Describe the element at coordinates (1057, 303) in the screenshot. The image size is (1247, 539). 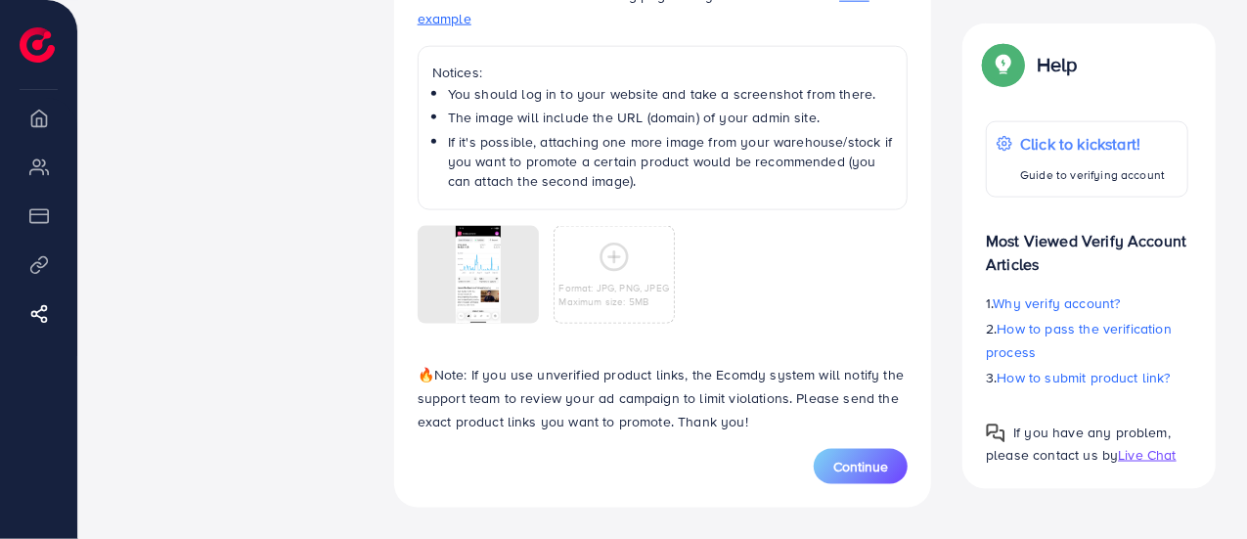
I see `span: Why verify account?` at that location.